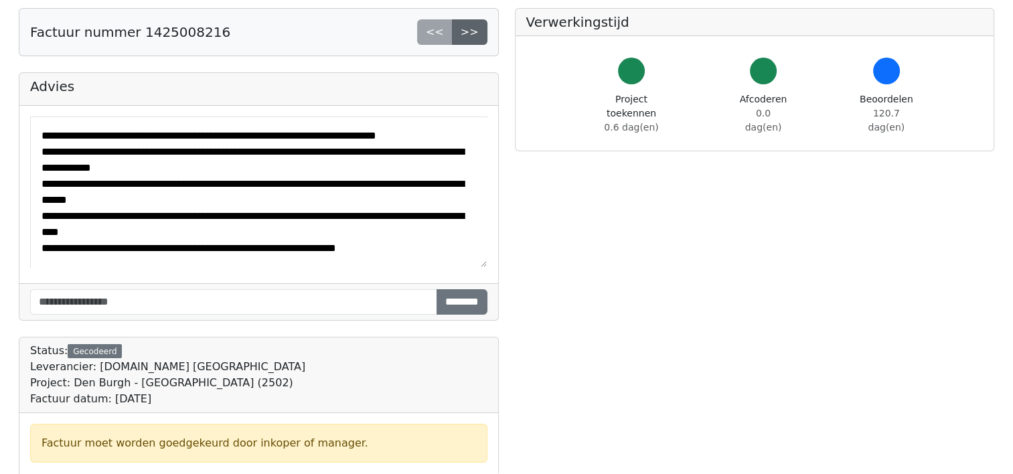  What do you see at coordinates (631, 127) in the screenshot?
I see `span: 0.6 dag(en)` at bounding box center [631, 127].